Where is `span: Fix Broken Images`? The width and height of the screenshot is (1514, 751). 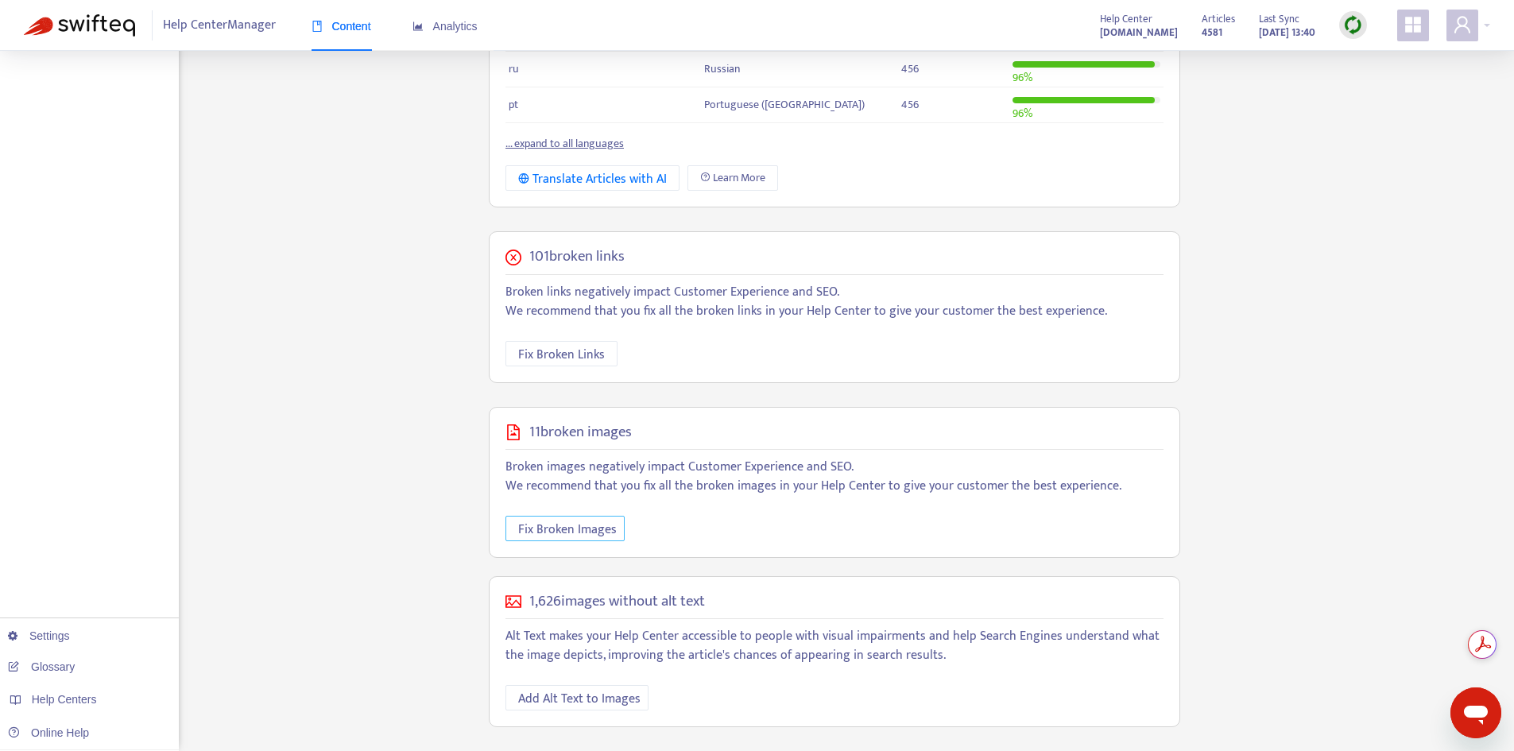
span: Fix Broken Images is located at coordinates (567, 529).